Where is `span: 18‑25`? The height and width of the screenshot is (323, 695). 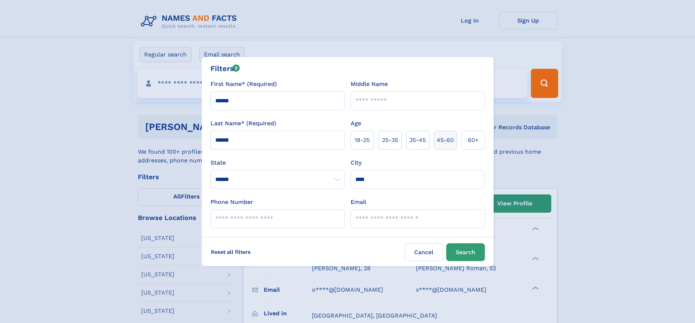
span: 18‑25 is located at coordinates (362, 140).